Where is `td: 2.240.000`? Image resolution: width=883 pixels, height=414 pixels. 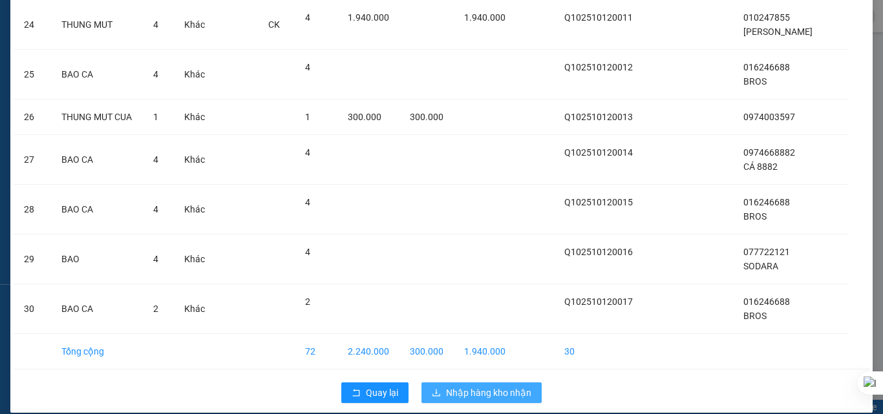 td: 2.240.000 is located at coordinates (368, 352).